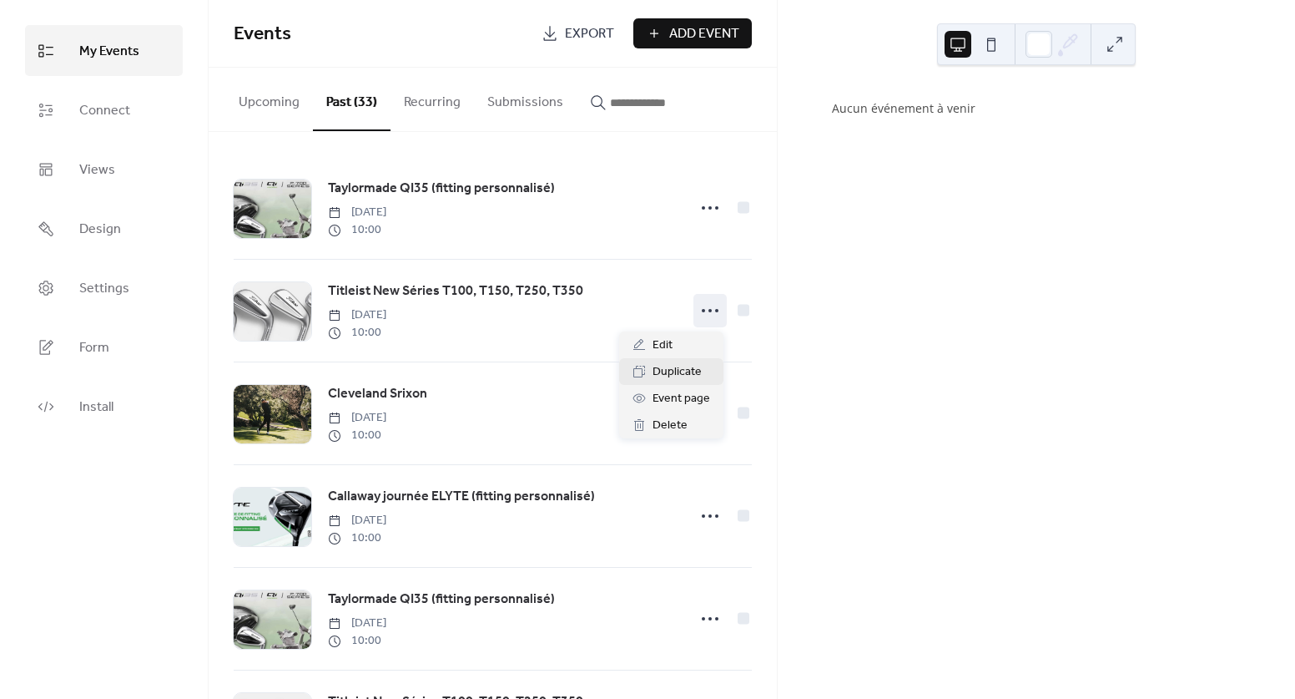  Describe the element at coordinates (1037, 108) in the screenshot. I see `div: Aucun événement à venir` at that location.